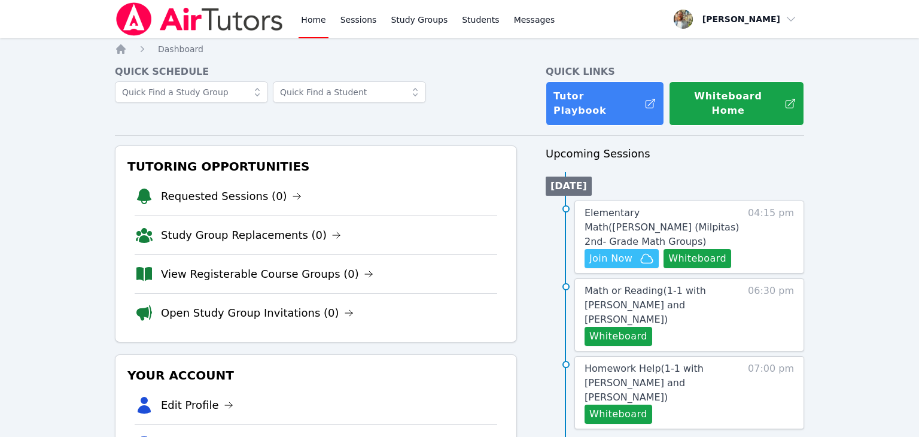  What do you see at coordinates (199, 19) in the screenshot?
I see `img: Air Tutors` at bounding box center [199, 19].